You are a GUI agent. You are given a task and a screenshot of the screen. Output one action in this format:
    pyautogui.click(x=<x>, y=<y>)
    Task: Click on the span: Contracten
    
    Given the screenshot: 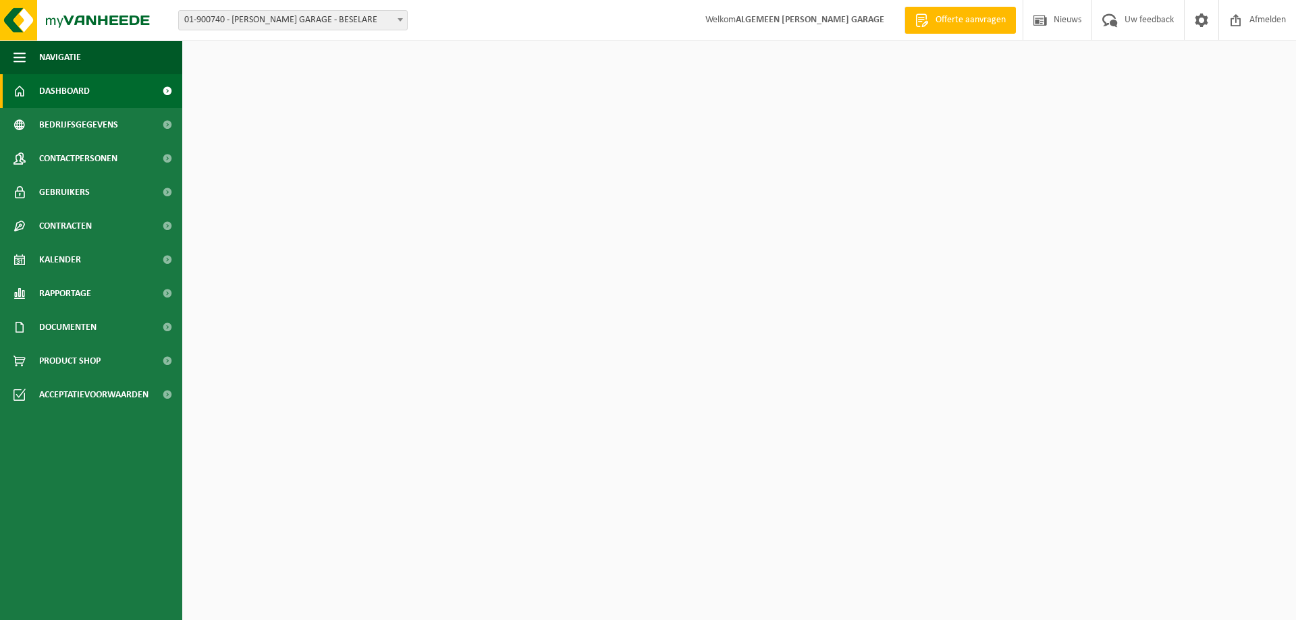 What is the action you would take?
    pyautogui.click(x=65, y=226)
    